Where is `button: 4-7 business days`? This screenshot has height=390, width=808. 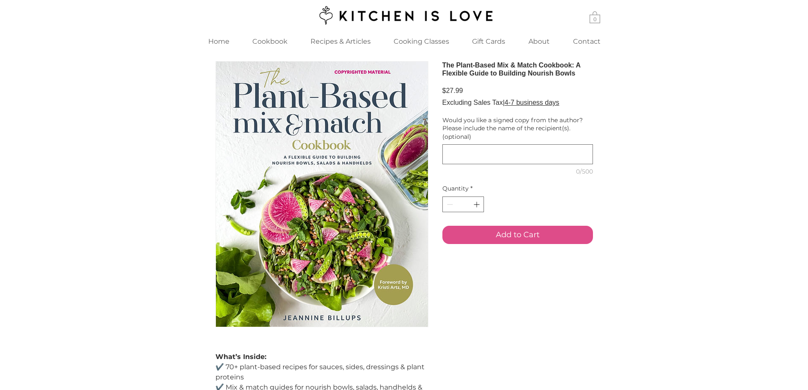 button: 4-7 business days is located at coordinates (532, 103).